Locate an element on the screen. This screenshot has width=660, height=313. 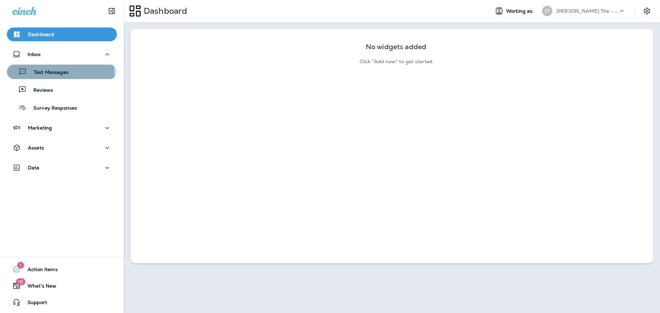
p: Assets is located at coordinates (36, 148).